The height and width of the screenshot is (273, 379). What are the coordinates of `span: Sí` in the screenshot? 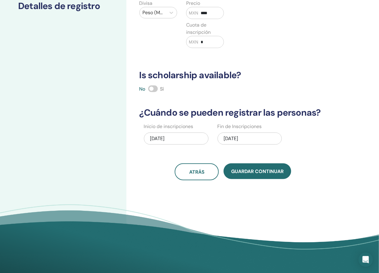 It's located at (162, 89).